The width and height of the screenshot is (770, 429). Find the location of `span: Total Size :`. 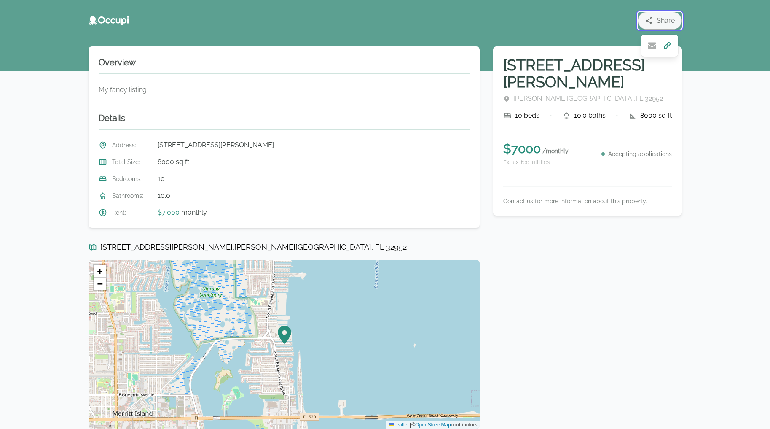

span: Total Size : is located at coordinates (132, 162).